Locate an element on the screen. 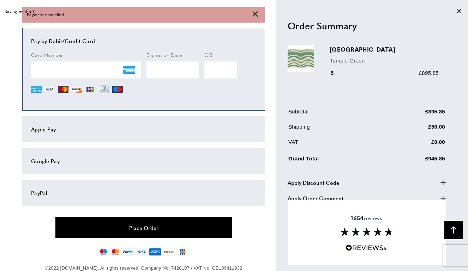 The height and width of the screenshot is (271, 468). img: Temple Green is located at coordinates (301, 58).